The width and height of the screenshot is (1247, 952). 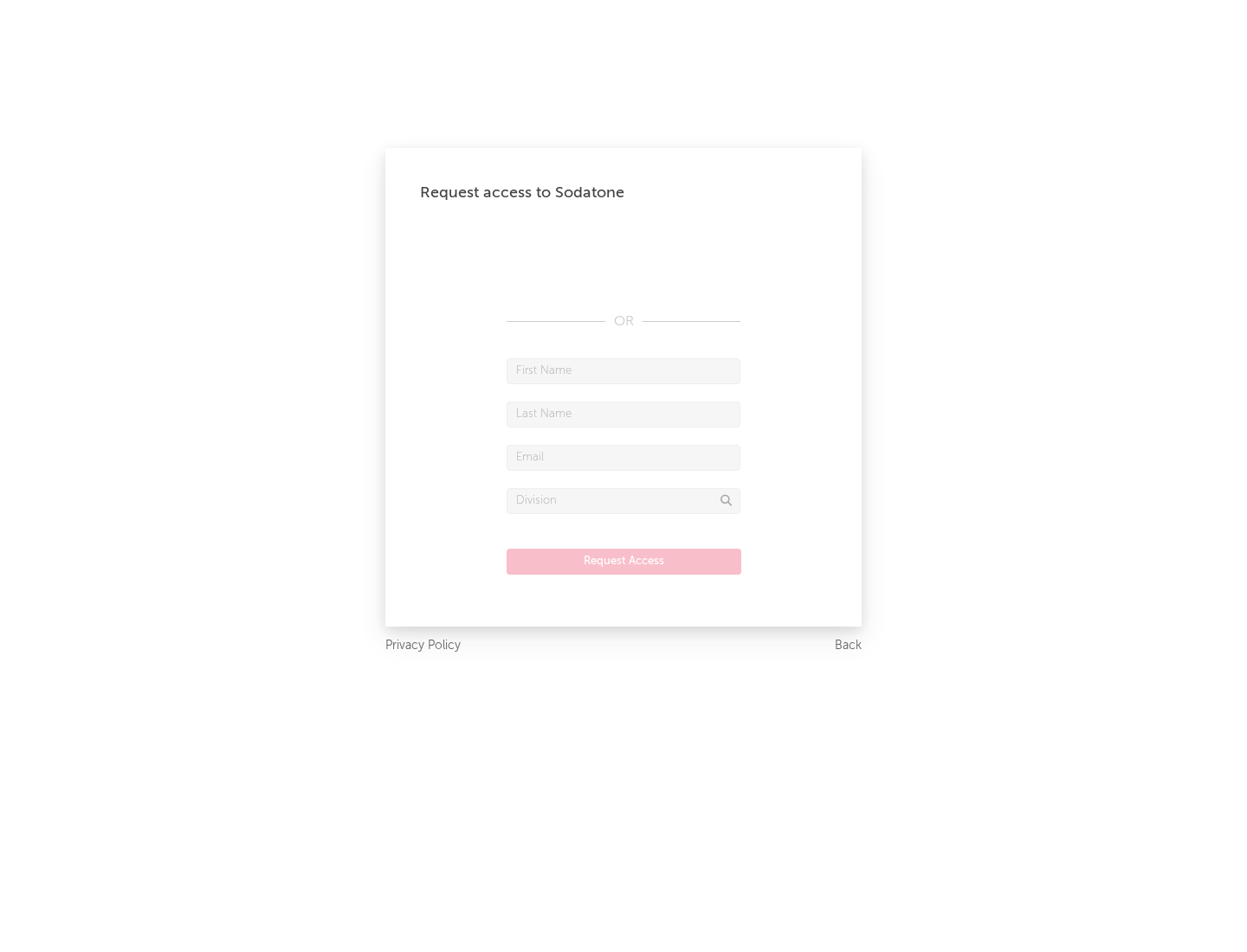 What do you see at coordinates (624, 322) in the screenshot?
I see `div: OR` at bounding box center [624, 322].